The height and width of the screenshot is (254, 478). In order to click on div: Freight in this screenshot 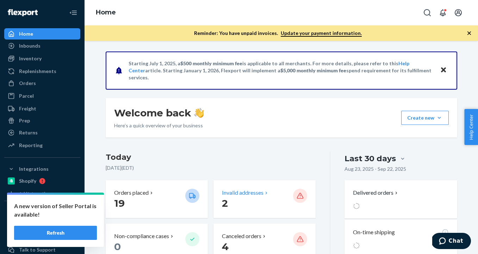, I will do `click(28, 109)`.